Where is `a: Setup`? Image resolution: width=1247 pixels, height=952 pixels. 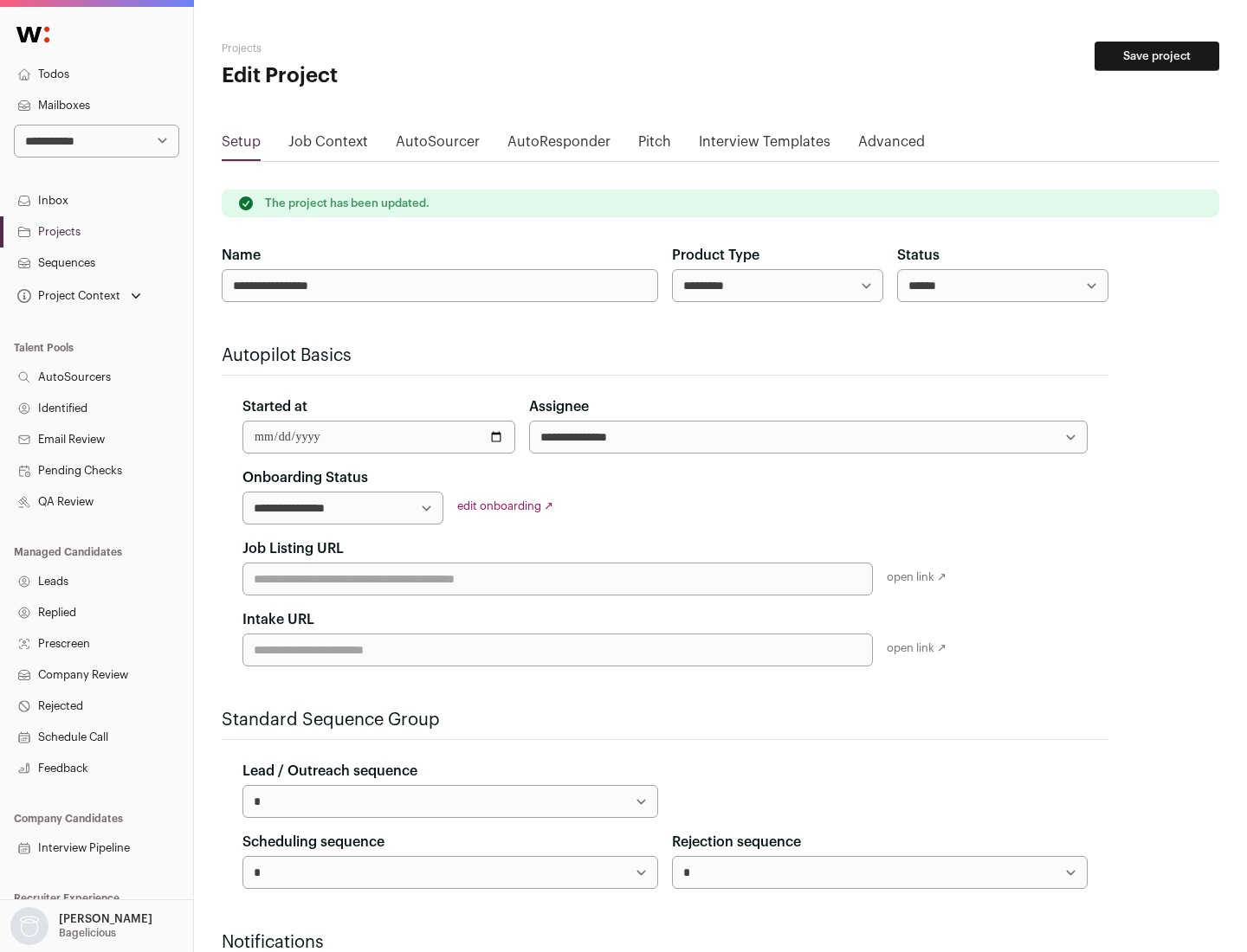 a: Setup is located at coordinates (241, 145).